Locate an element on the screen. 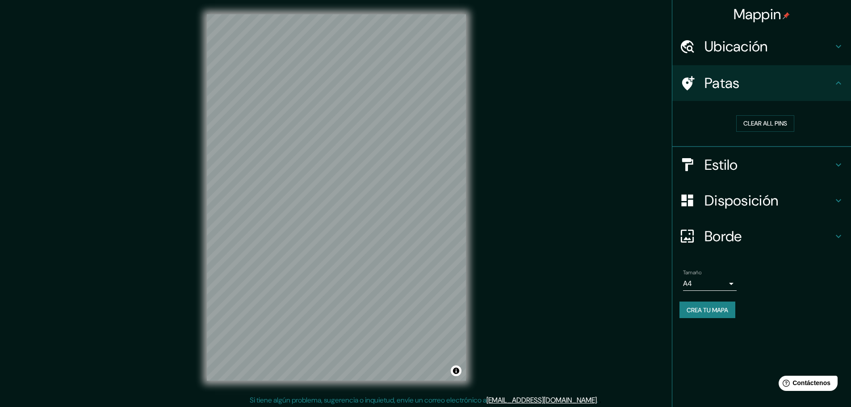 This screenshot has height=407, width=851. img: pin-icon.png is located at coordinates (786, 16).